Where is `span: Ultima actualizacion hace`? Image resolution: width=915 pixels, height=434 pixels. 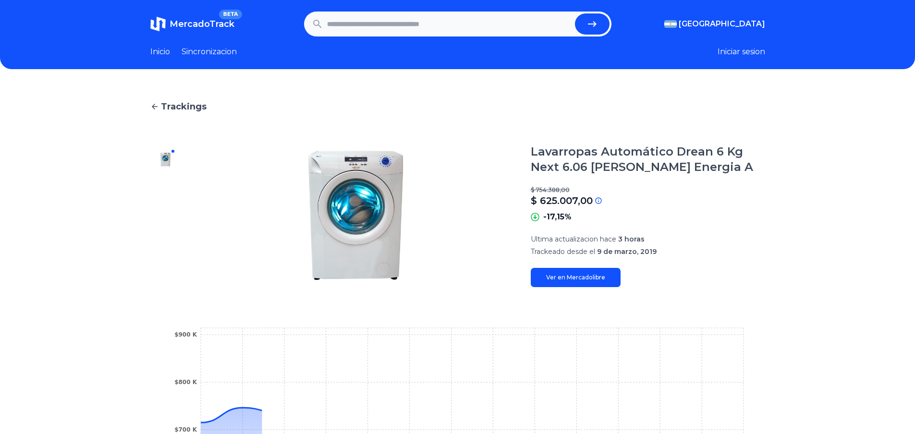
span: Ultima actualizacion hace is located at coordinates (573, 239).